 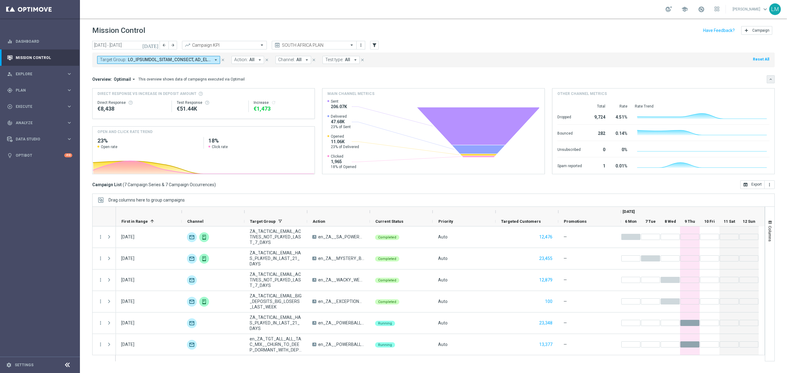 I want to click on div: Optimail, so click(x=192, y=345).